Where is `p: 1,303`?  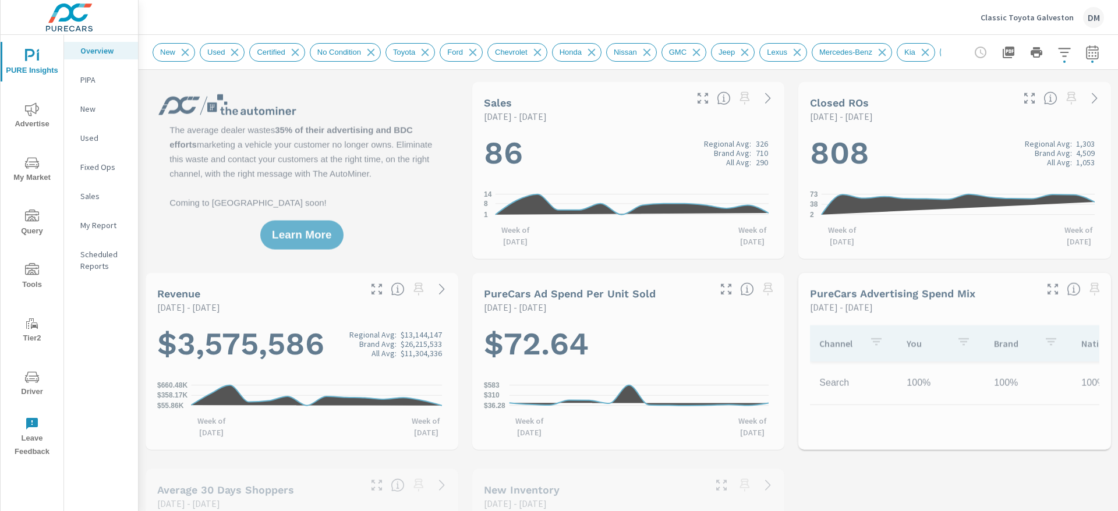
p: 1,303 is located at coordinates (1086, 143).